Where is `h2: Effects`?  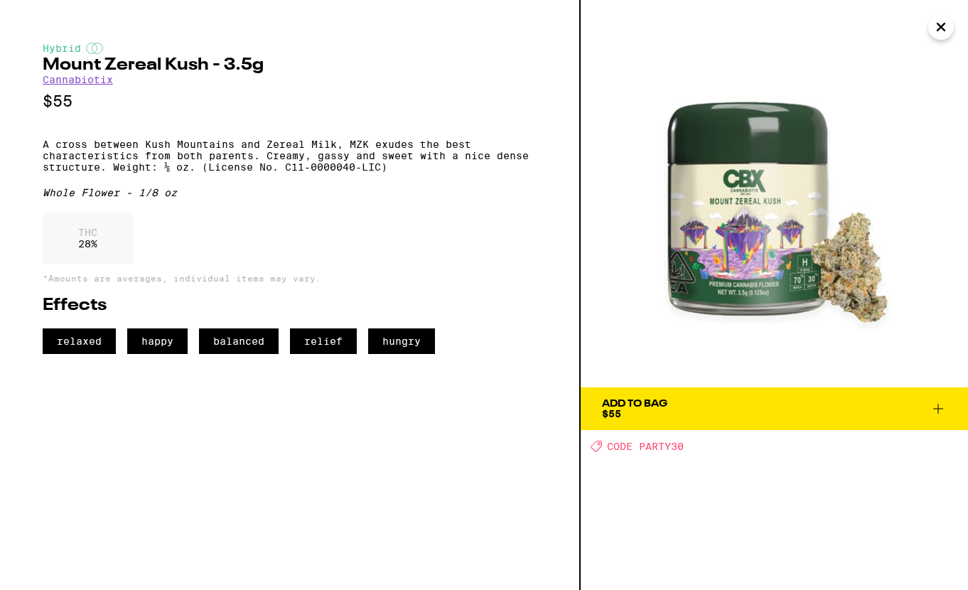
h2: Effects is located at coordinates (289, 306).